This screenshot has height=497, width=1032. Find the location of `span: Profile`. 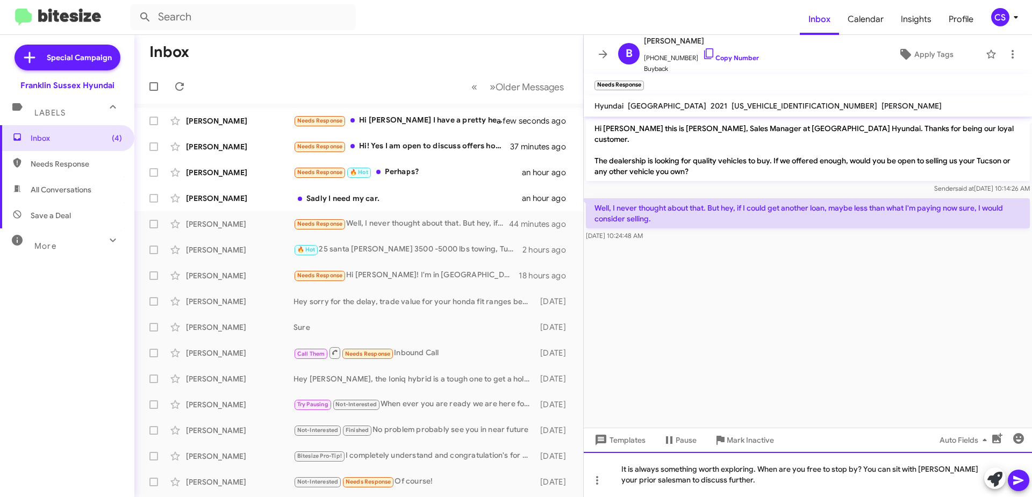

span: Profile is located at coordinates (961, 19).